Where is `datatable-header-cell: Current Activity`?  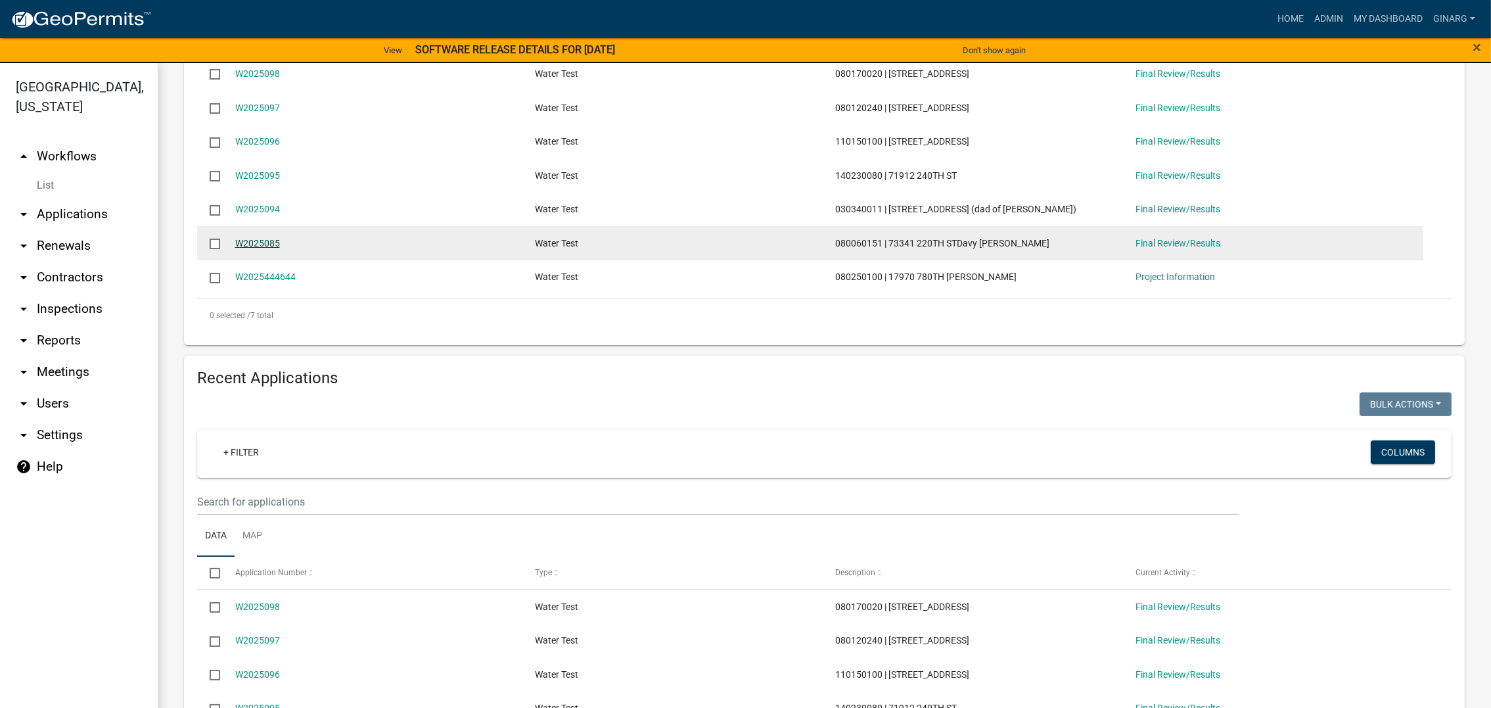 datatable-header-cell: Current Activity is located at coordinates (1273, 572).